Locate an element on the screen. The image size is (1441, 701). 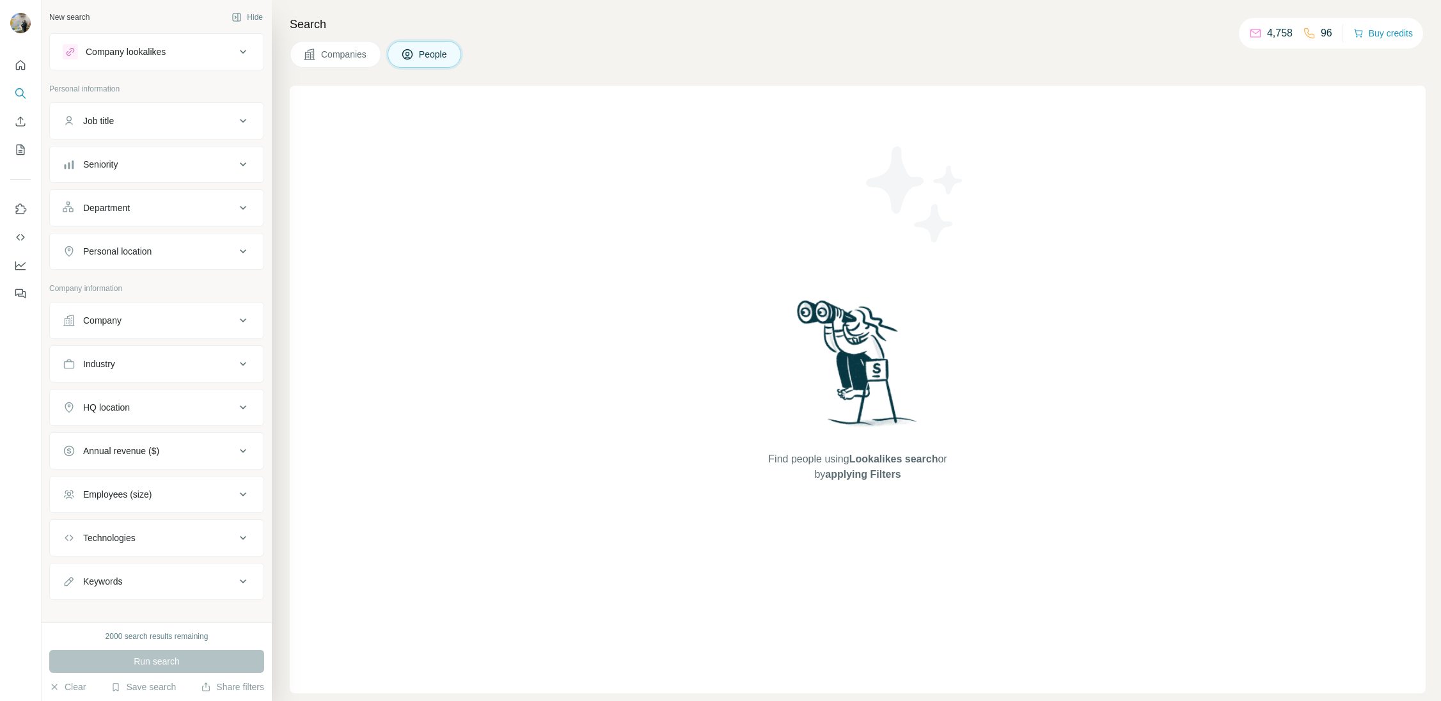
button: My lists is located at coordinates (20, 150).